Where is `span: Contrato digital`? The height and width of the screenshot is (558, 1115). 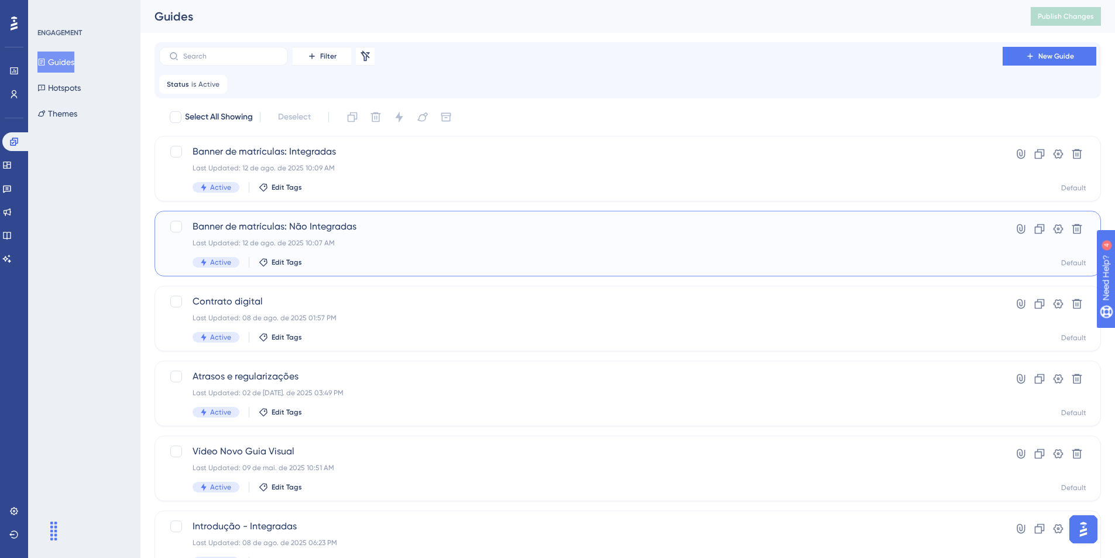
span: Contrato digital is located at coordinates (581, 302).